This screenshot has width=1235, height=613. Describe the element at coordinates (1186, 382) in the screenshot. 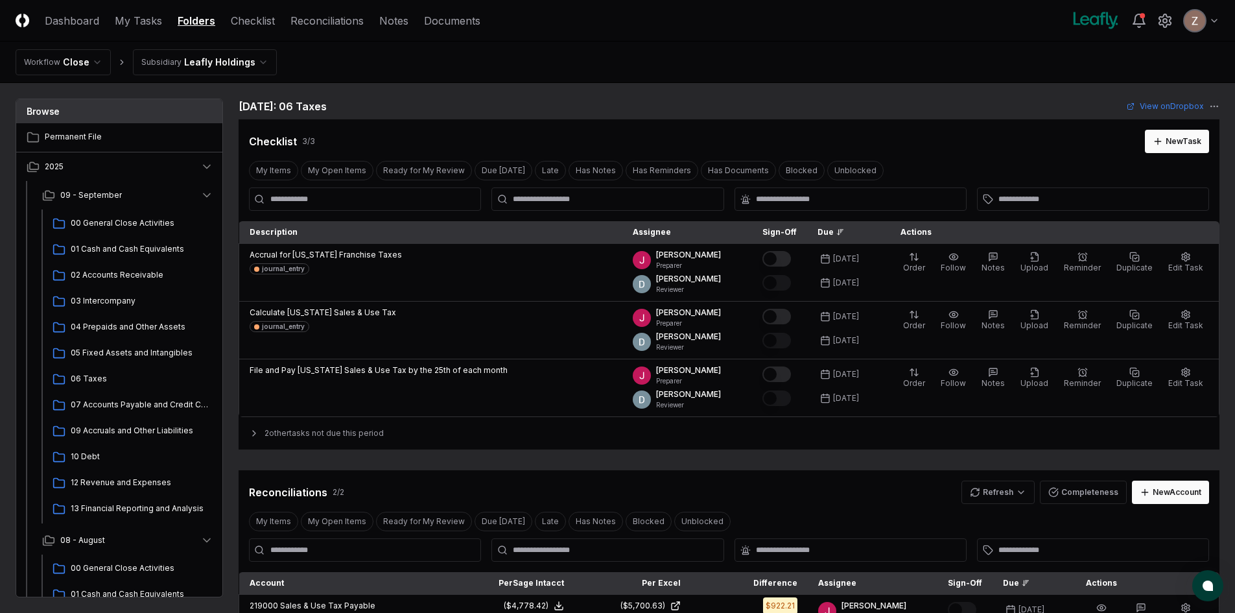

I see `span: Edit Task` at that location.